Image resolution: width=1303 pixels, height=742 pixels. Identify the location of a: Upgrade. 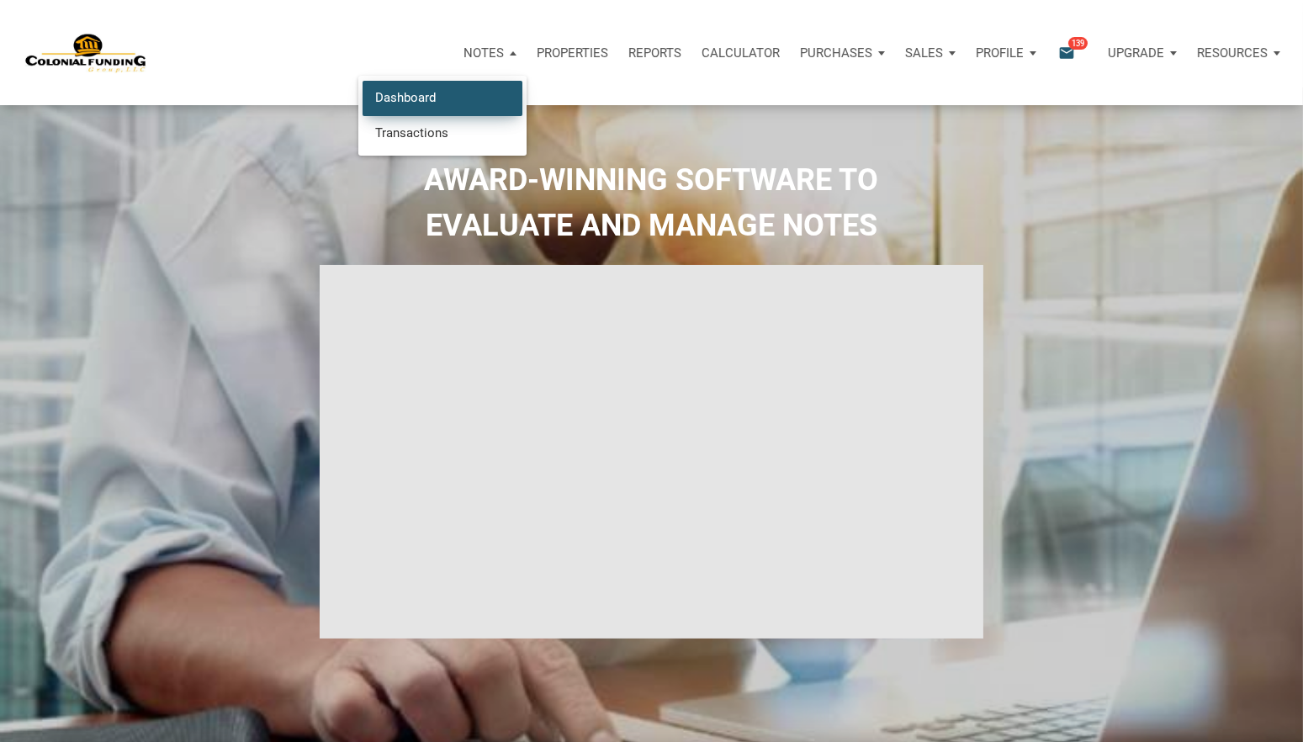
(1143, 53).